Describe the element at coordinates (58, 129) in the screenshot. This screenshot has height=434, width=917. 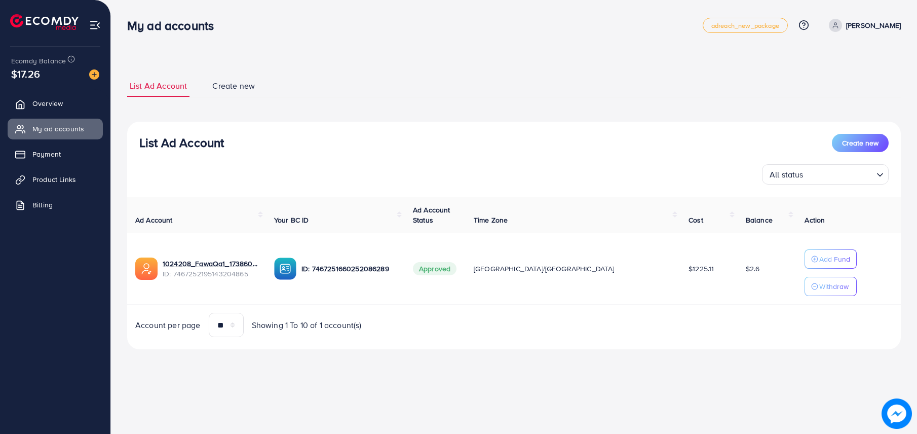
I see `span: My ad accounts` at that location.